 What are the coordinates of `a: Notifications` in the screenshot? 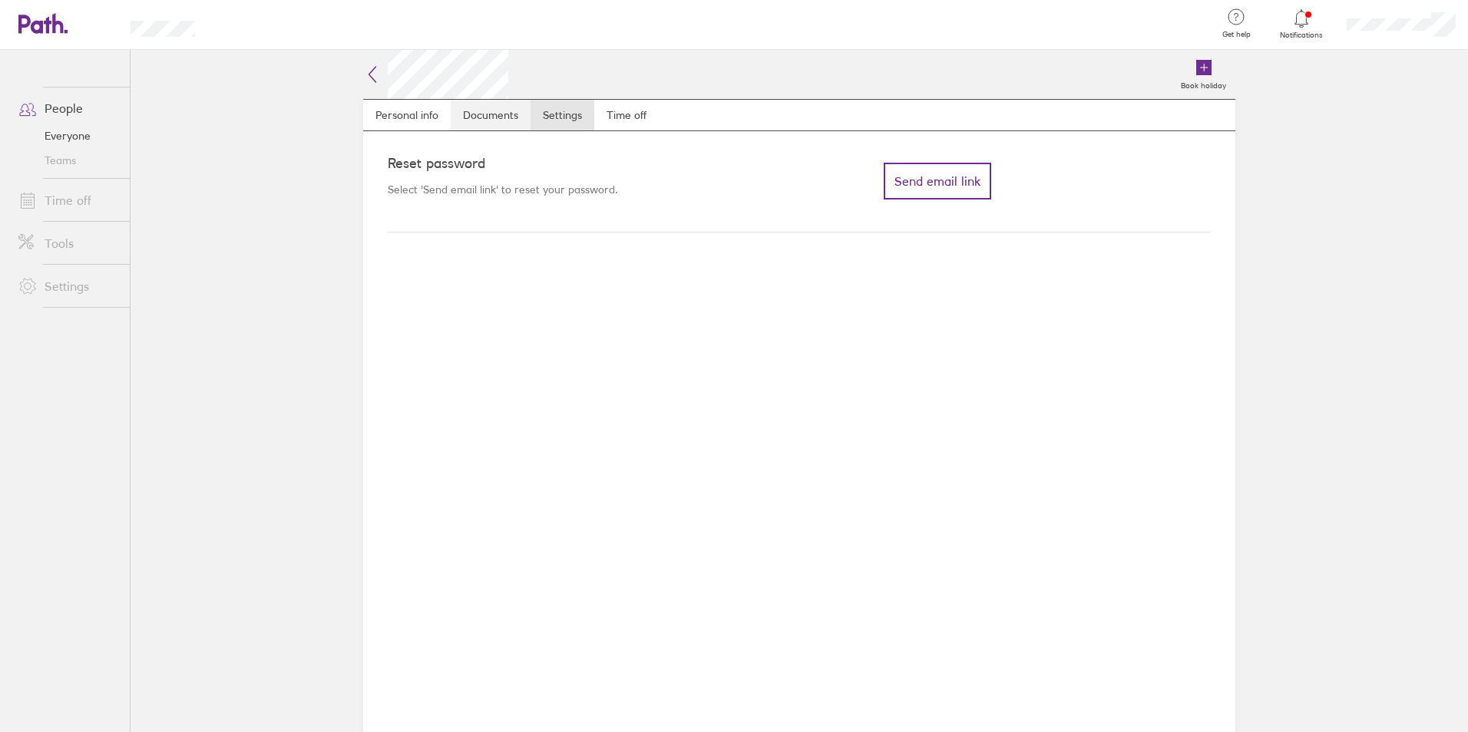 It's located at (1301, 24).